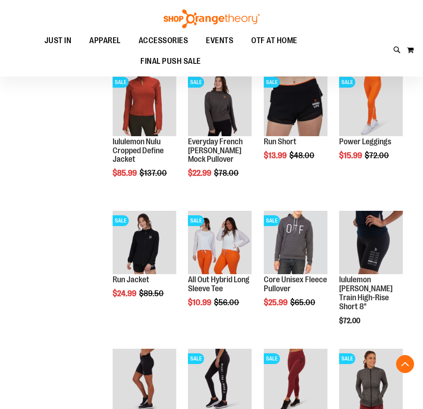 This screenshot has width=423, height=409. What do you see at coordinates (200, 173) in the screenshot?
I see `span: $22.99` at bounding box center [200, 173].